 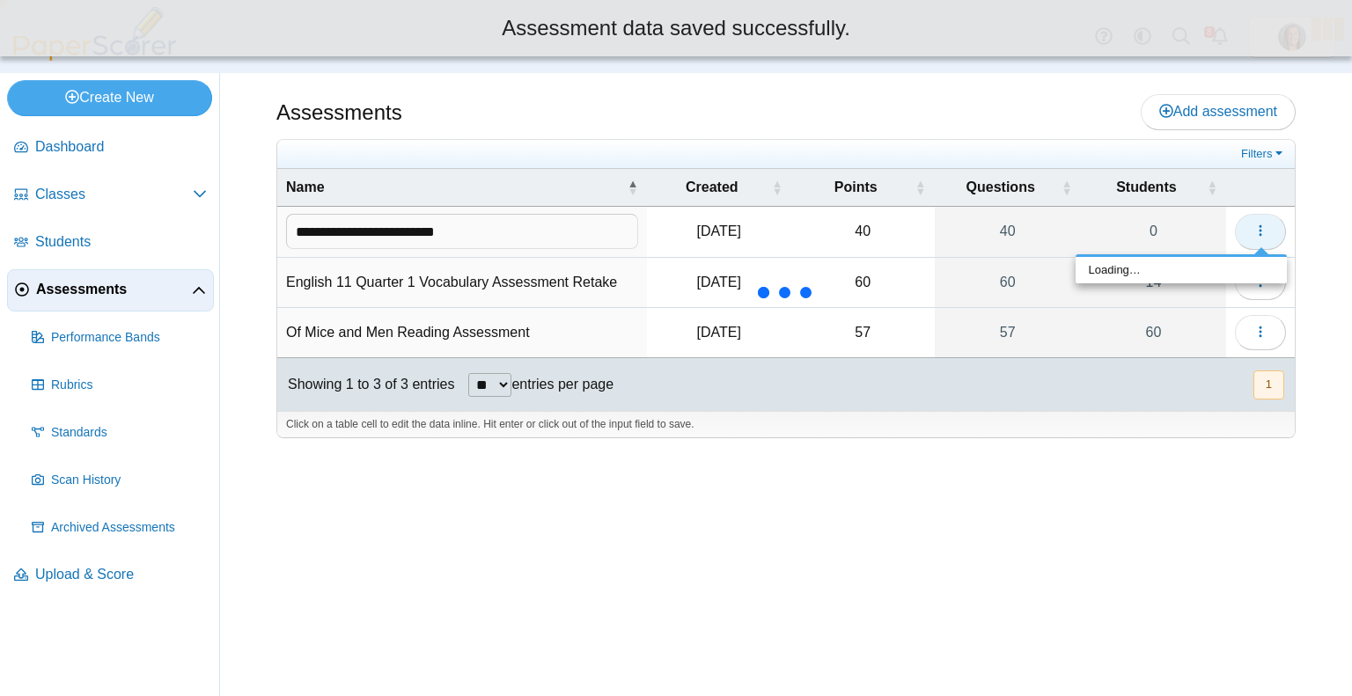 What do you see at coordinates (1008, 333) in the screenshot?
I see `a: 57` at bounding box center [1008, 333].